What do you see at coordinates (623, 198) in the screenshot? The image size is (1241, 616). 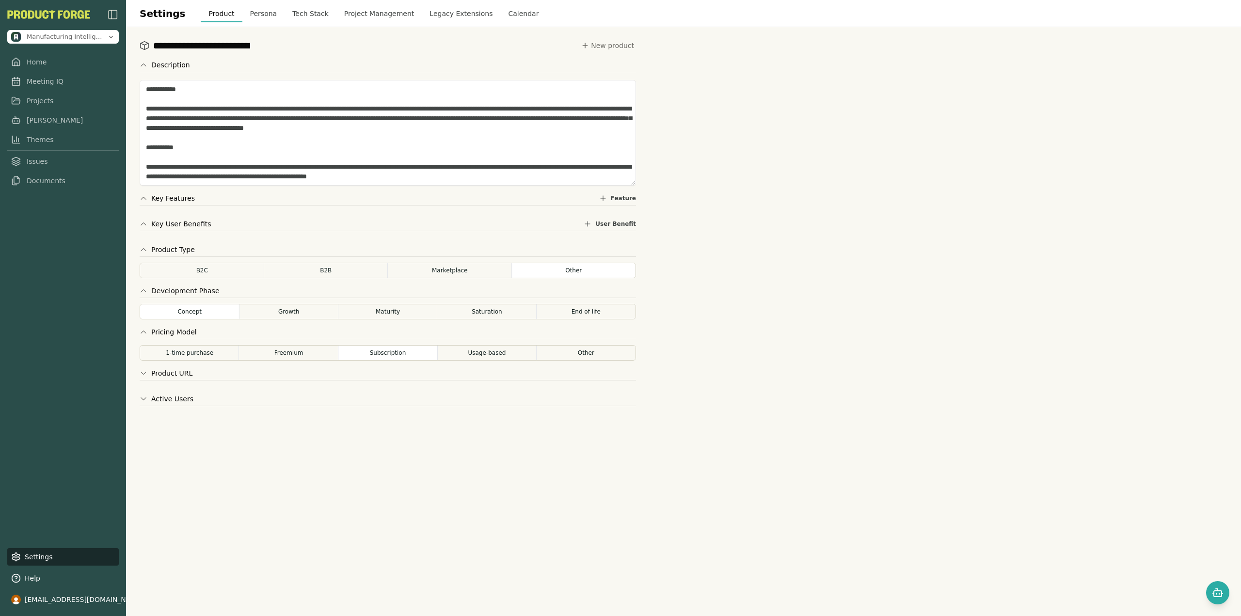 I see `span: Feature` at bounding box center [623, 198].